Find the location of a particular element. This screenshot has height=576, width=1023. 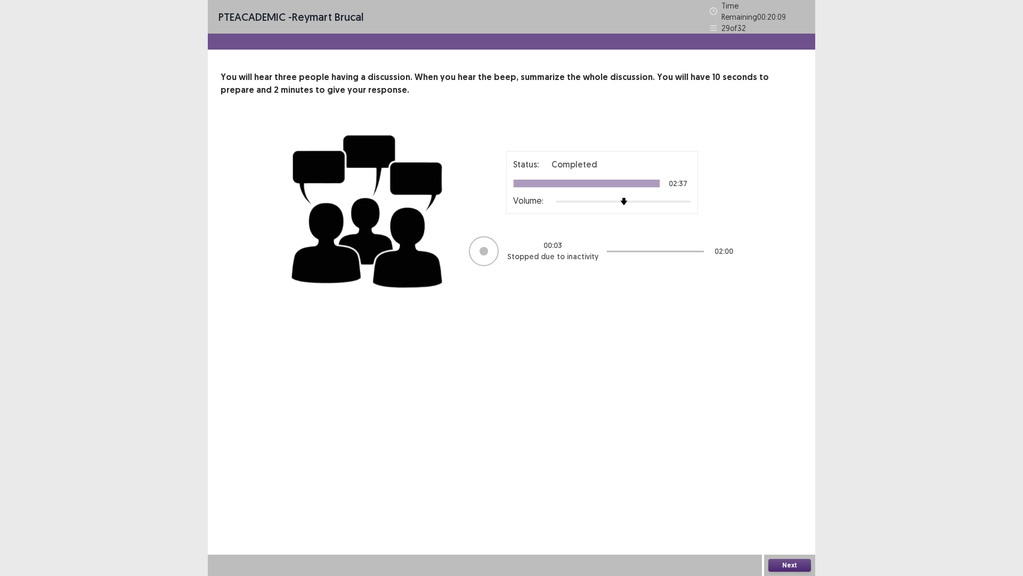

p: Volume: is located at coordinates (528, 200).